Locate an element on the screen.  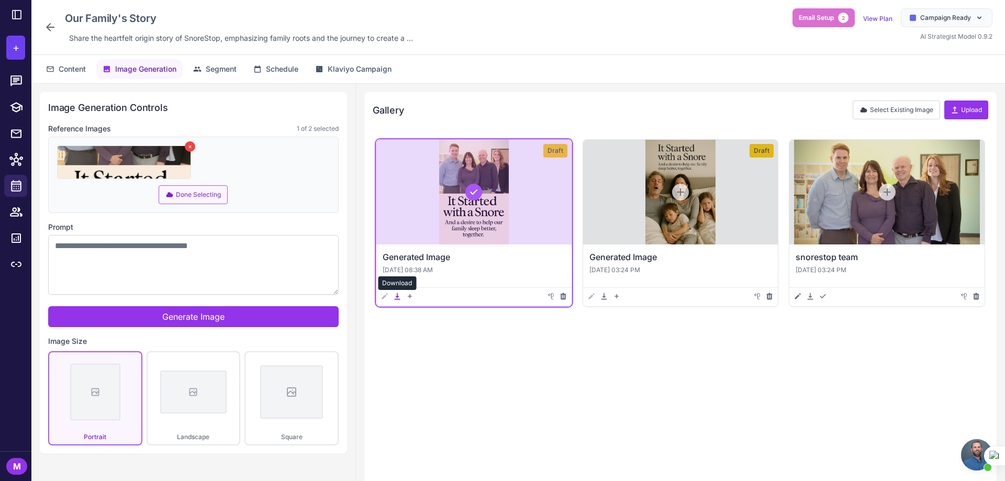
span: Content is located at coordinates (72, 69).